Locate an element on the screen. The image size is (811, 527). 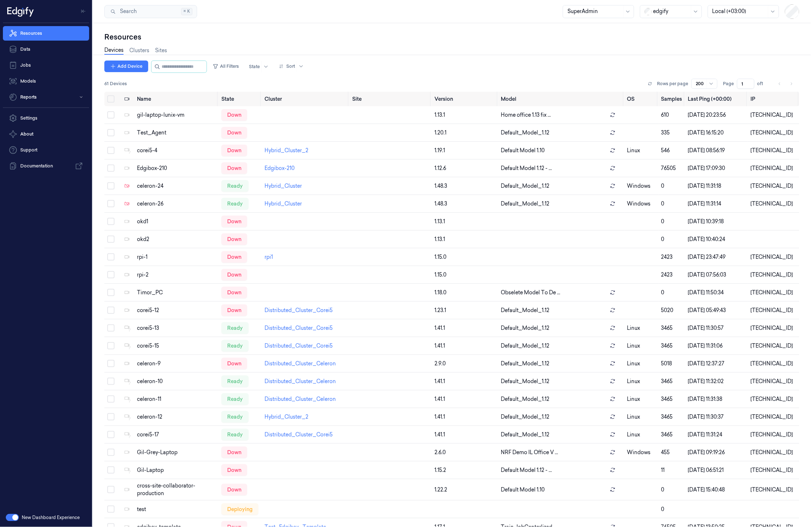
th: Model is located at coordinates (562, 99).